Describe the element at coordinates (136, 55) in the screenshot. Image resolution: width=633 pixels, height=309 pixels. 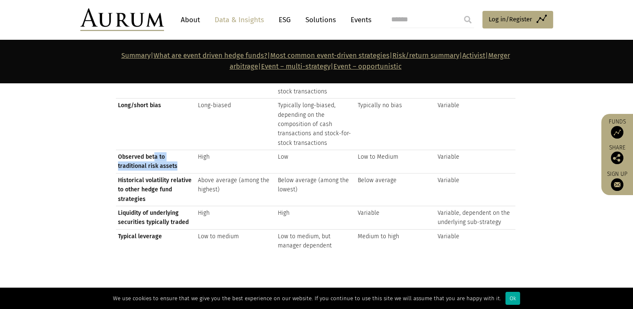
I see `a: Summary` at that location.